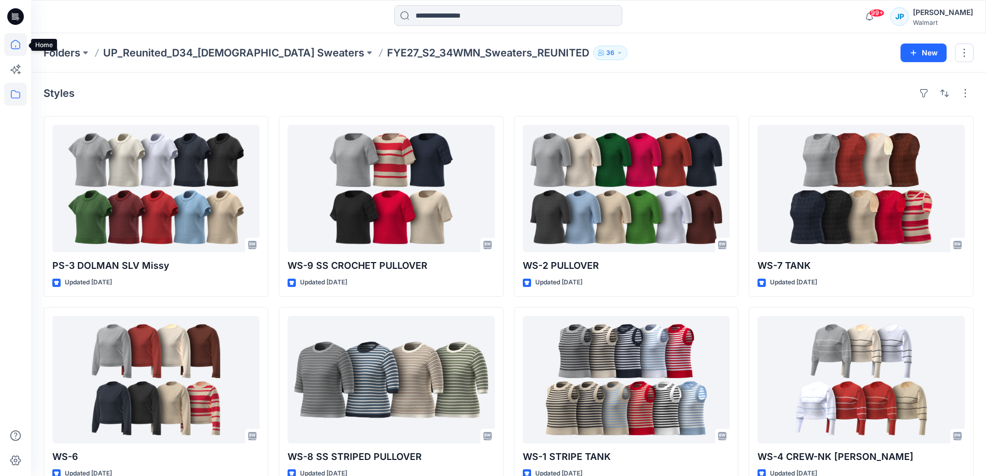  Describe the element at coordinates (156, 189) in the screenshot. I see `a: PS-3 DOLMAN SLV Missy` at that location.